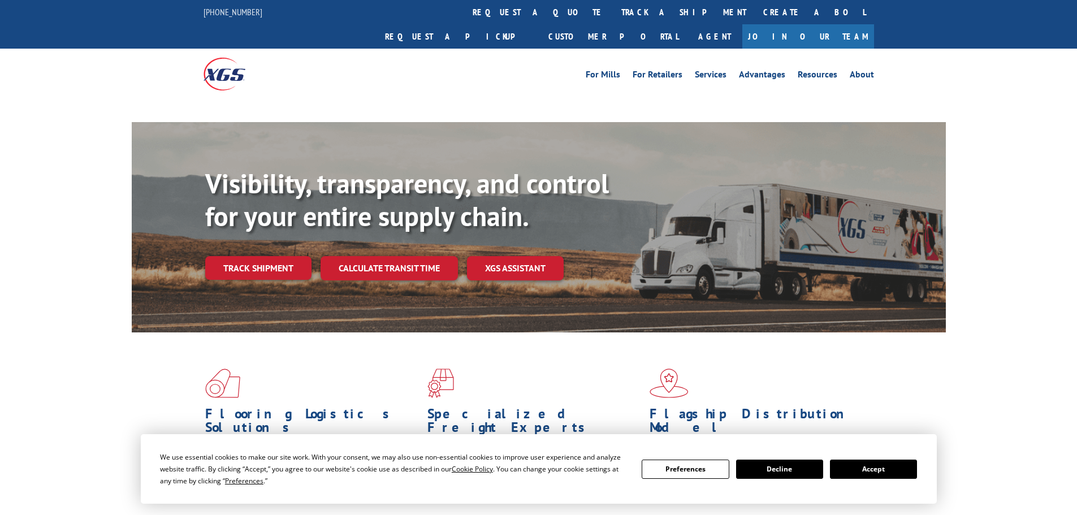 This screenshot has height=515, width=1077. Describe the element at coordinates (818, 76) in the screenshot. I see `a: Resources` at that location.